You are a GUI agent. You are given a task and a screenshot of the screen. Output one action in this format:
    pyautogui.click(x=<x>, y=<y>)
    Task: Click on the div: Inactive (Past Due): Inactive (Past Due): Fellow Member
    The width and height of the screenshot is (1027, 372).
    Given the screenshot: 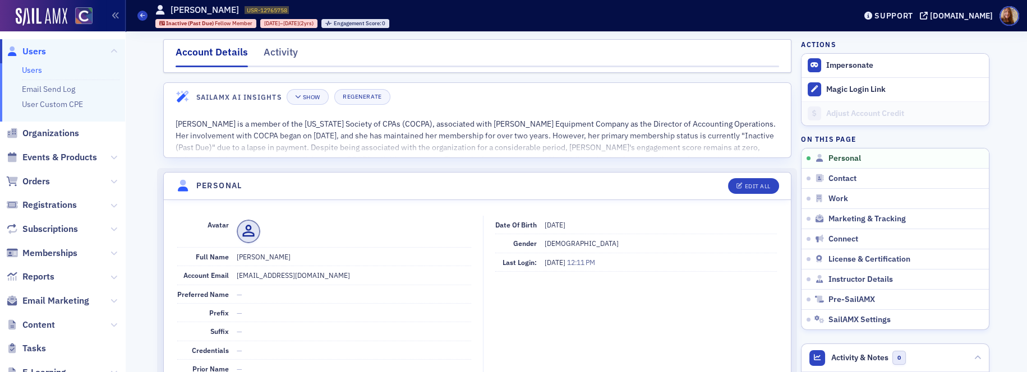 What is the action you would take?
    pyautogui.click(x=206, y=24)
    